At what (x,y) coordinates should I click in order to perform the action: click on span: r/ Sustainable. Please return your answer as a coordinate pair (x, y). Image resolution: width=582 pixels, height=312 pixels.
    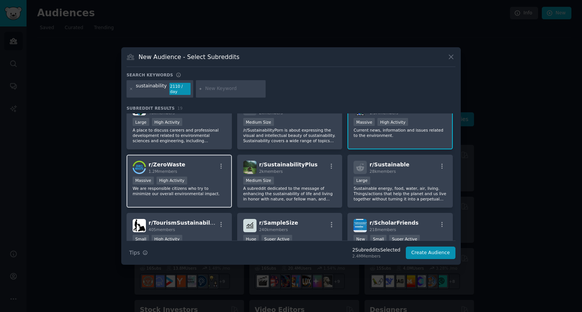
    Looking at the image, I should click on (389, 165).